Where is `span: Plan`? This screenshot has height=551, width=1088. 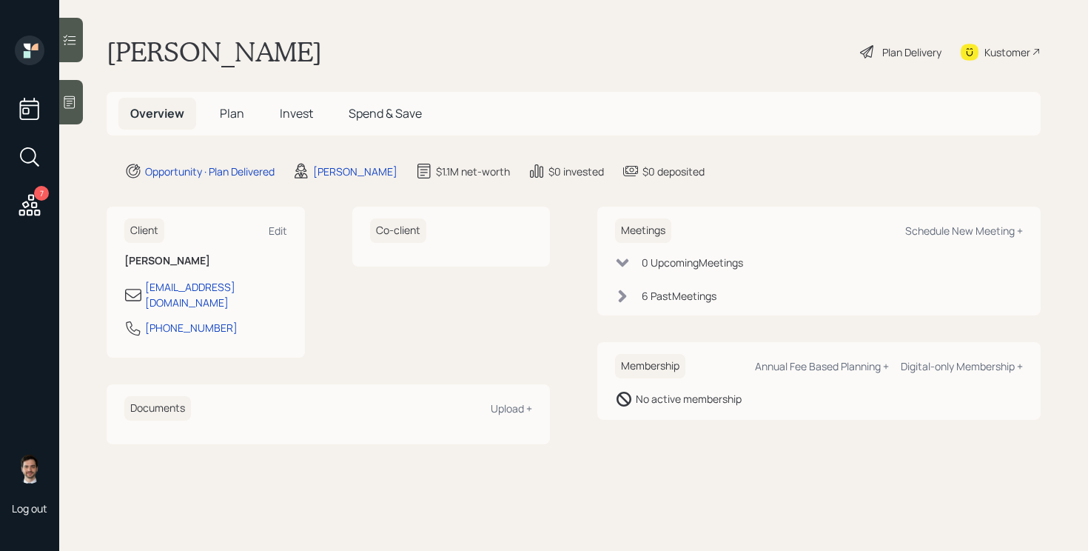
span: Plan is located at coordinates (232, 113).